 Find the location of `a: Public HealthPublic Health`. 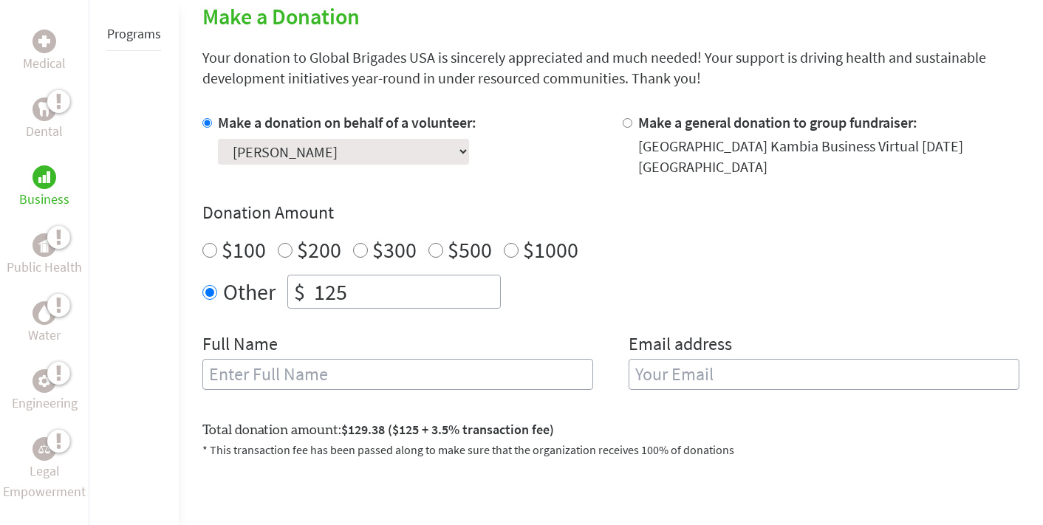

a: Public HealthPublic Health is located at coordinates (44, 256).